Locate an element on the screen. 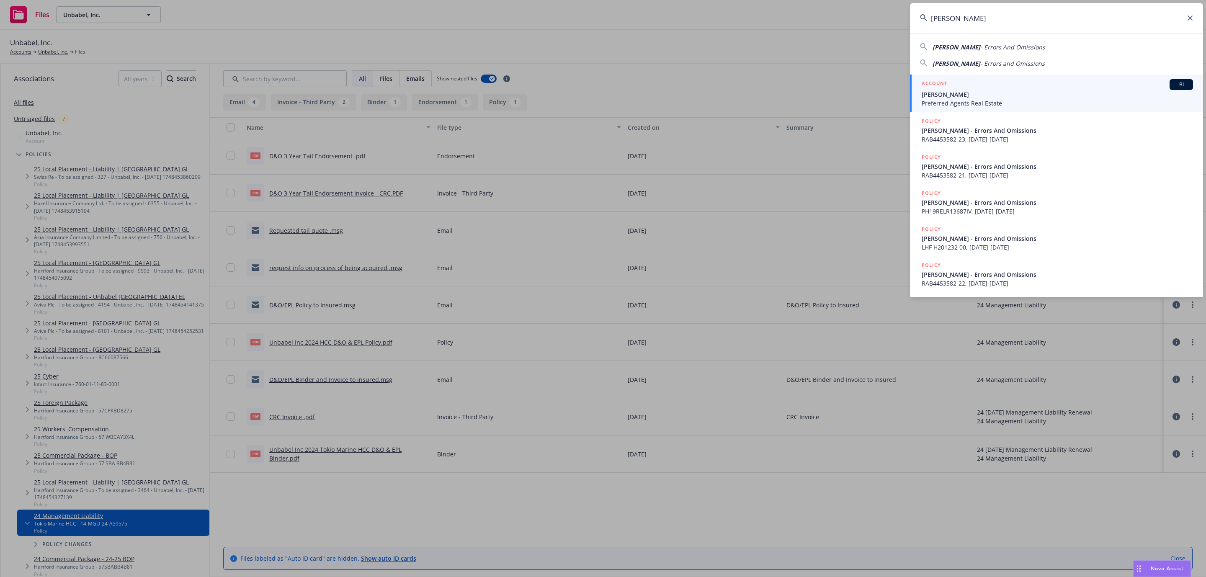 This screenshot has width=1206, height=577. span: - Errors And Omissions is located at coordinates (1013, 47).